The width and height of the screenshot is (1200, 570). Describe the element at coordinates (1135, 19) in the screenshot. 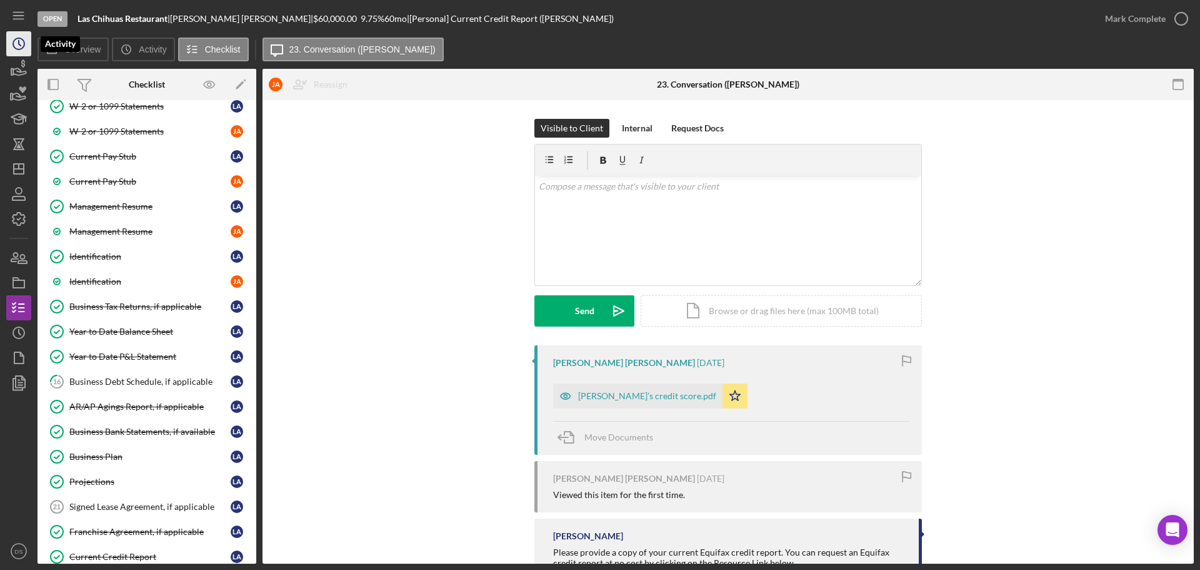

I see `div: Mark Complete` at that location.